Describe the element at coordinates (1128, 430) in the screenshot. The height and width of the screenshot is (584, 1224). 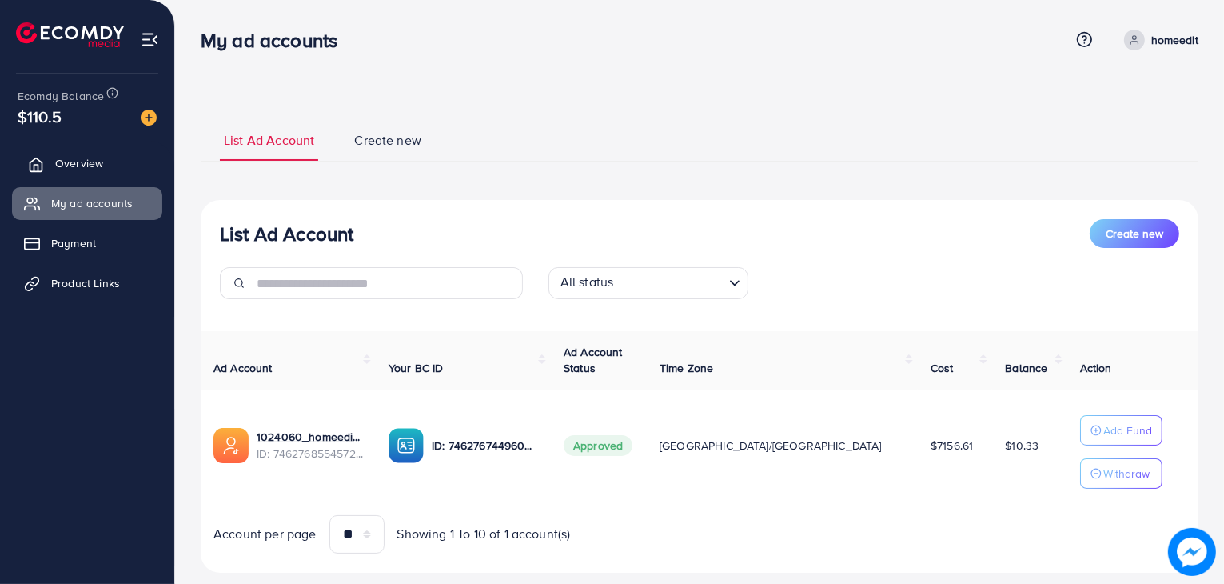
I see `p: Add Fund` at that location.